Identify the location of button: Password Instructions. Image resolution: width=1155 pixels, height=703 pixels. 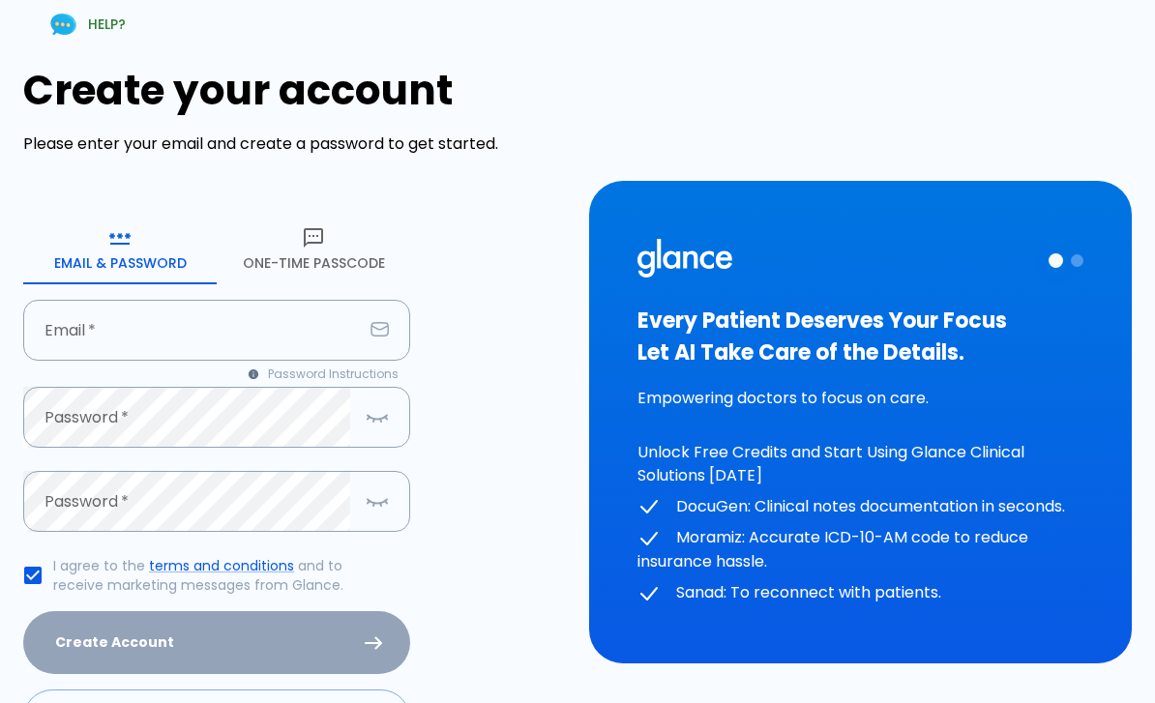
(323, 374).